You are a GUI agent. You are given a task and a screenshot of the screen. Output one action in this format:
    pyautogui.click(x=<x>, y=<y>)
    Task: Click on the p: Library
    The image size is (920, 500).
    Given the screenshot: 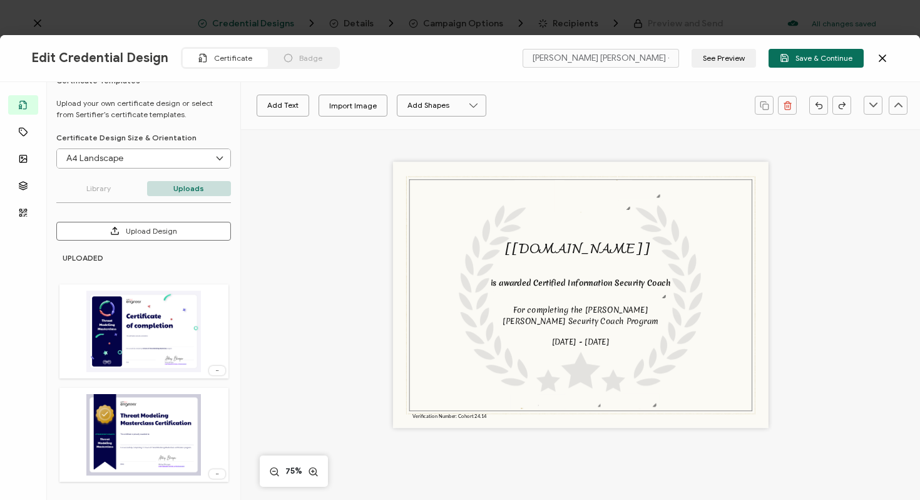 What is the action you would take?
    pyautogui.click(x=98, y=188)
    